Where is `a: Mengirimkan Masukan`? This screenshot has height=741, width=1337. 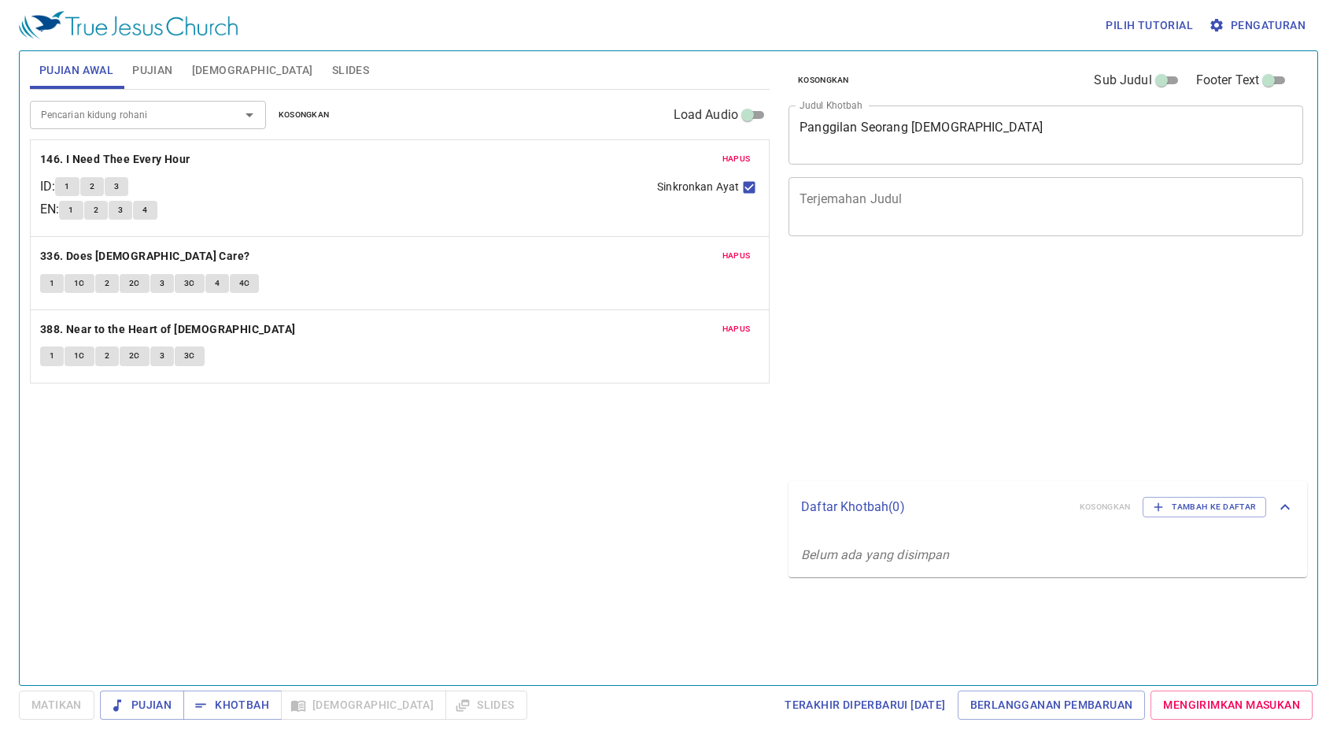
a: Mengirimkan Masukan is located at coordinates (1232, 704).